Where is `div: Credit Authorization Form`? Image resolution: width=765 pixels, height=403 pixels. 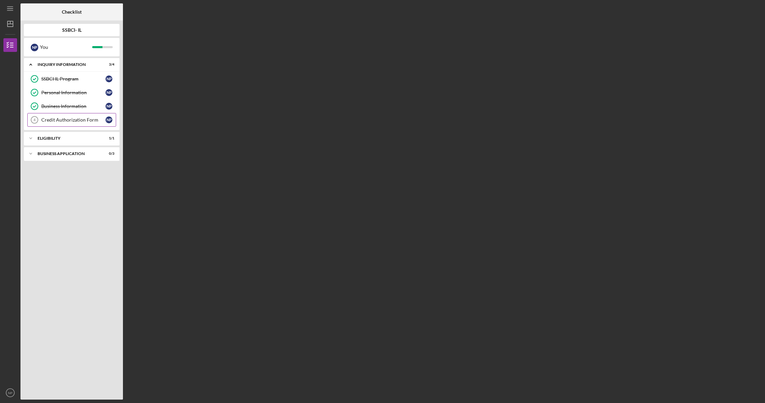
div: Credit Authorization Form is located at coordinates (73, 120).